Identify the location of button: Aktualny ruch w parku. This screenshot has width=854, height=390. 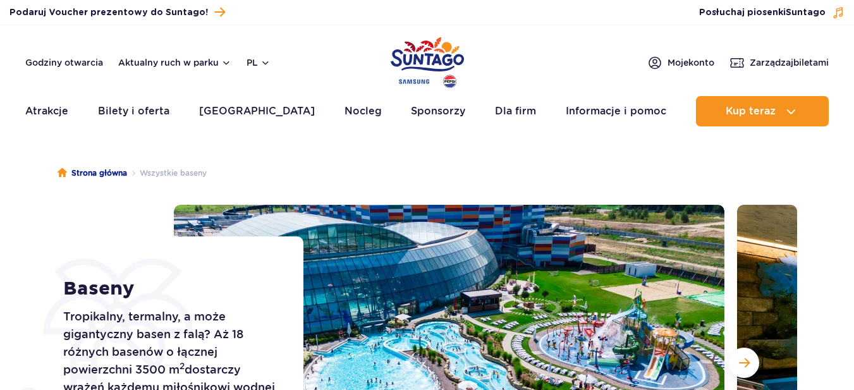
(175, 63).